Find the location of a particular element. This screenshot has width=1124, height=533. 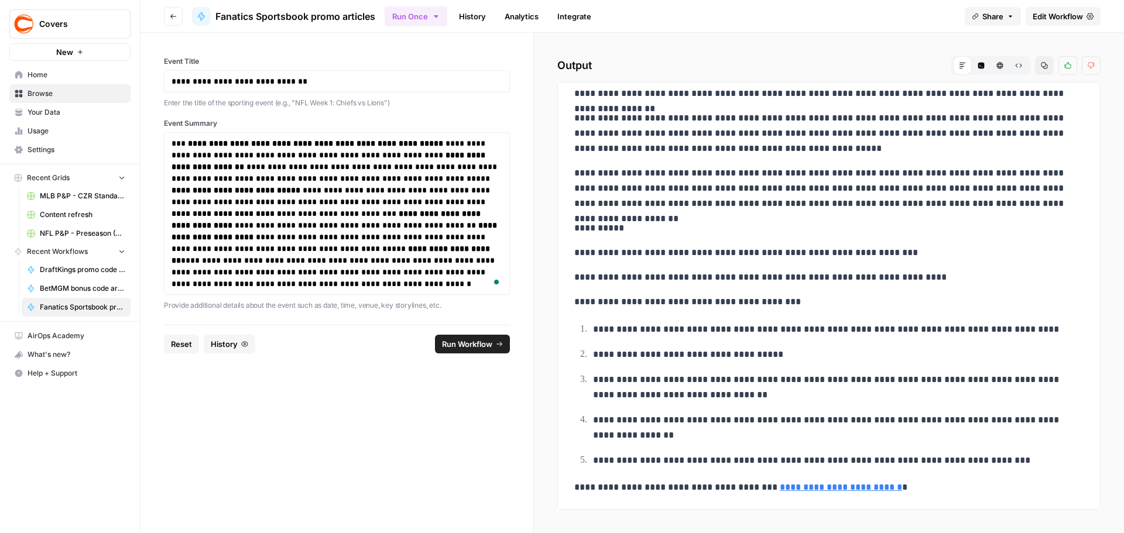

span: Reset is located at coordinates (181, 344).